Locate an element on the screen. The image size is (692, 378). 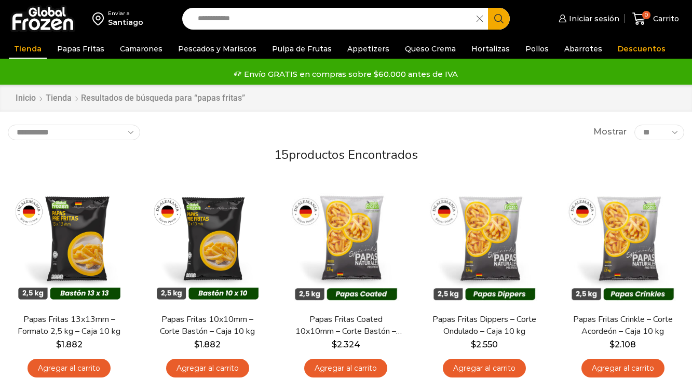
div: Enviar a is located at coordinates (126, 13).